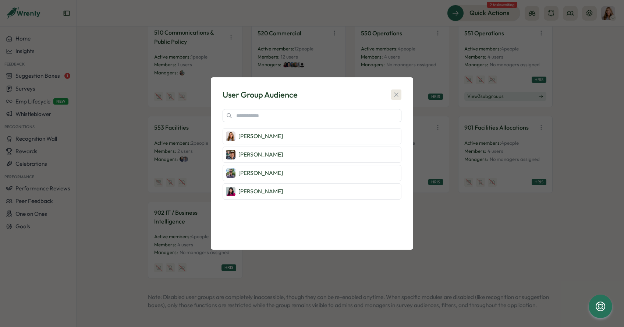 The image size is (624, 327). Describe the element at coordinates (231, 136) in the screenshot. I see `img: Becky Romero` at that location.